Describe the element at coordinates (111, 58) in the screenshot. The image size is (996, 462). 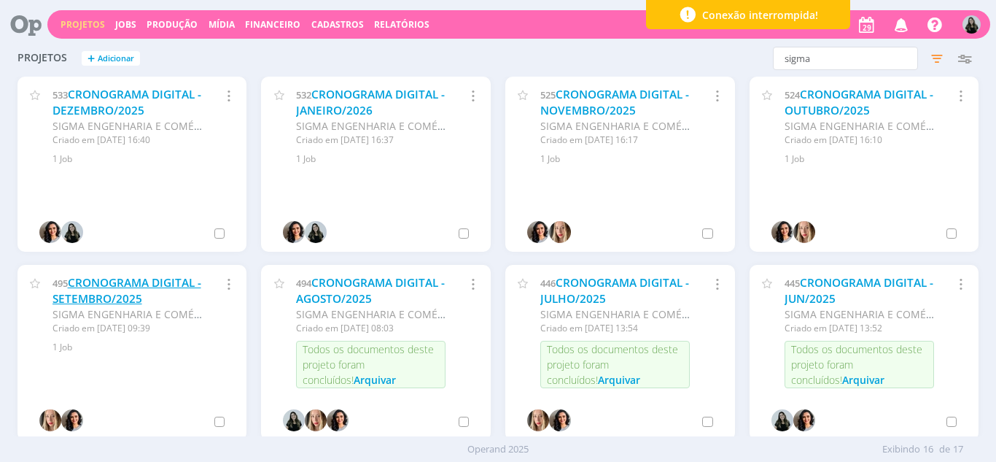
I see `button: +Adicionar` at that location.